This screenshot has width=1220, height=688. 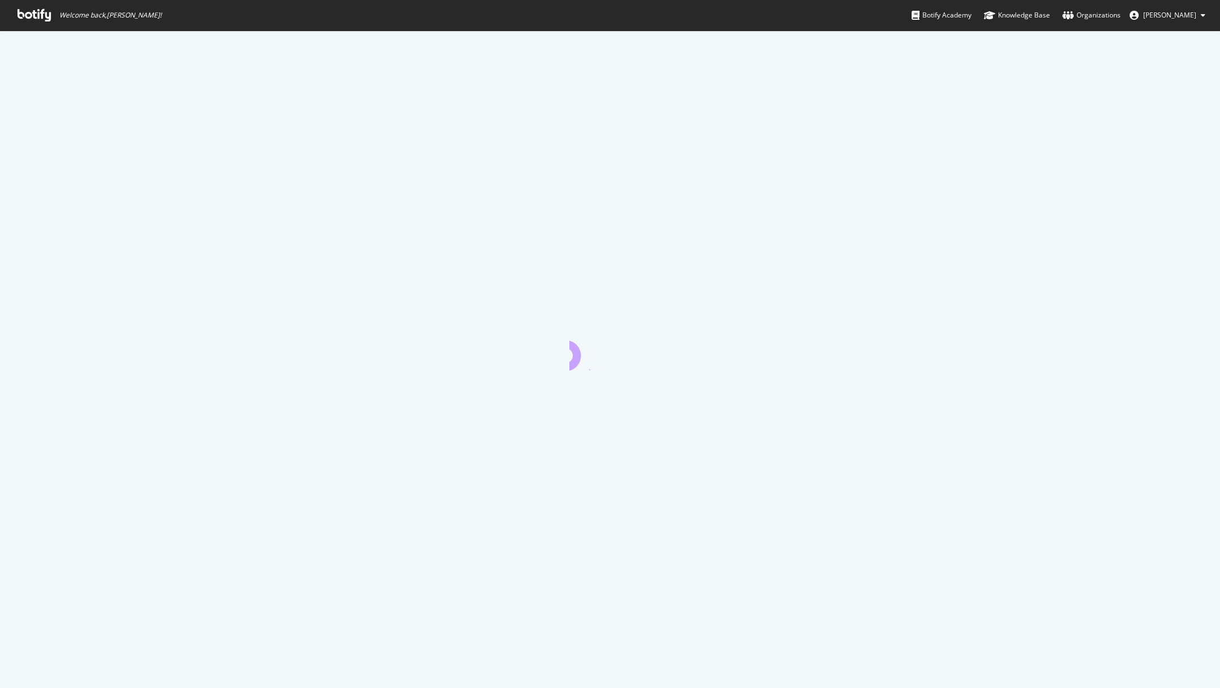 What do you see at coordinates (1091, 15) in the screenshot?
I see `div: Organizations` at bounding box center [1091, 15].